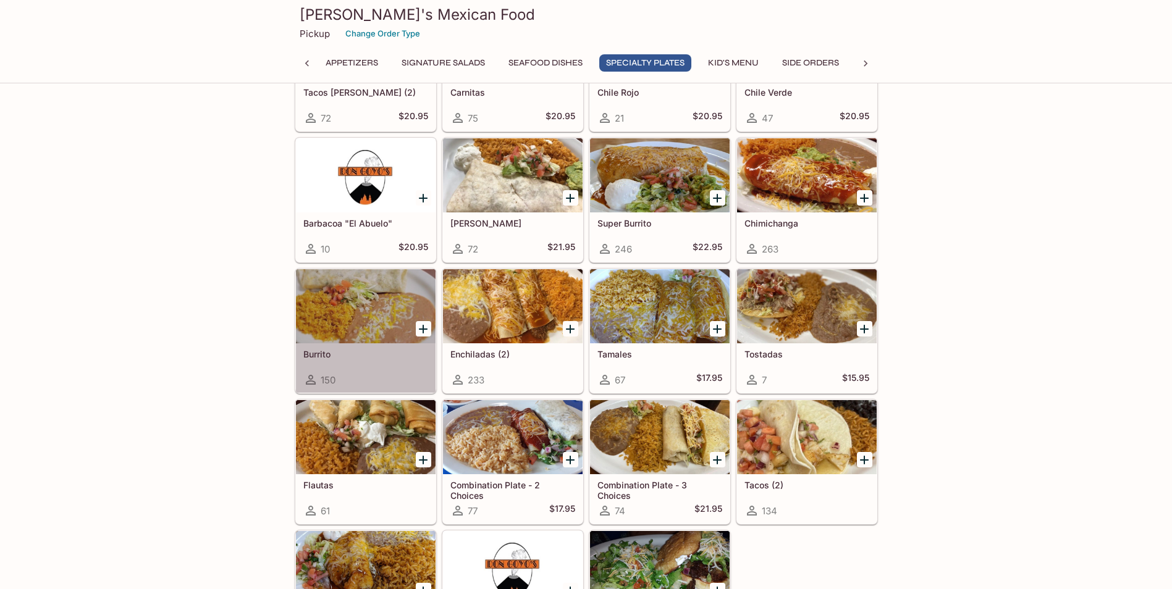 The height and width of the screenshot is (589, 1172). Describe the element at coordinates (325, 511) in the screenshot. I see `span: 61` at that location.